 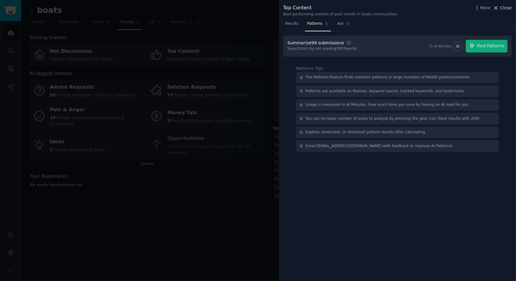 What do you see at coordinates (502, 8) in the screenshot?
I see `button: Close` at bounding box center [502, 8].